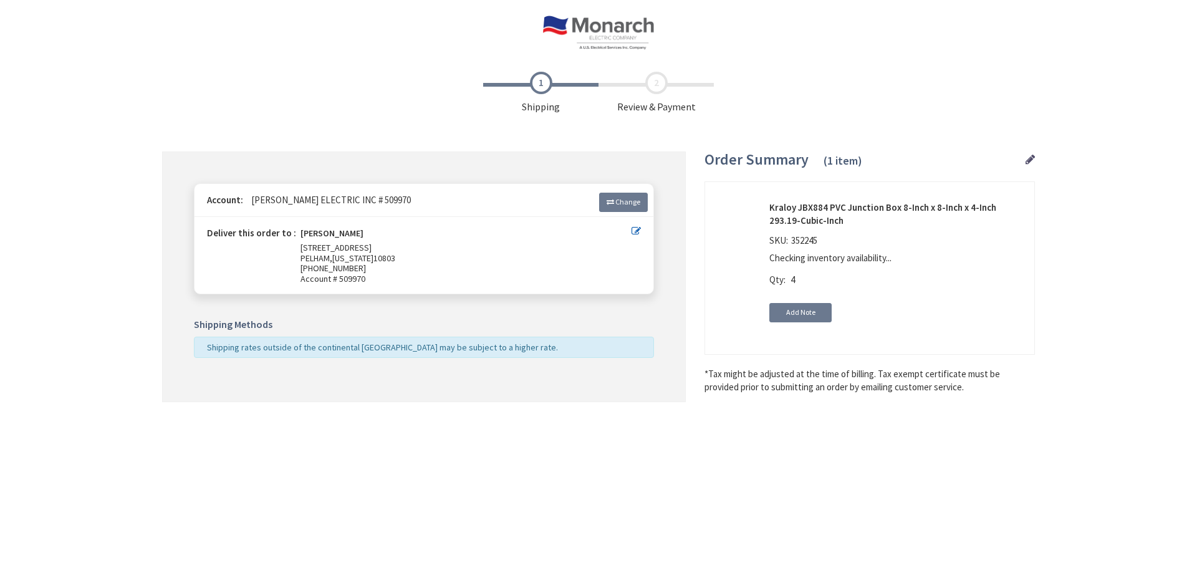  Describe the element at coordinates (795, 243) in the screenshot. I see `div: SKU:` at that location.